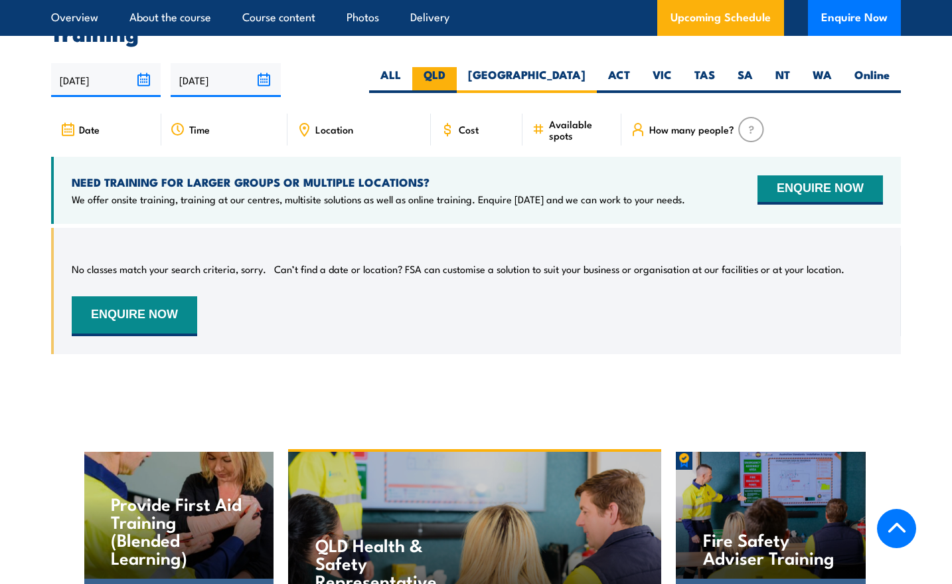  I want to click on label: QLD, so click(434, 80).